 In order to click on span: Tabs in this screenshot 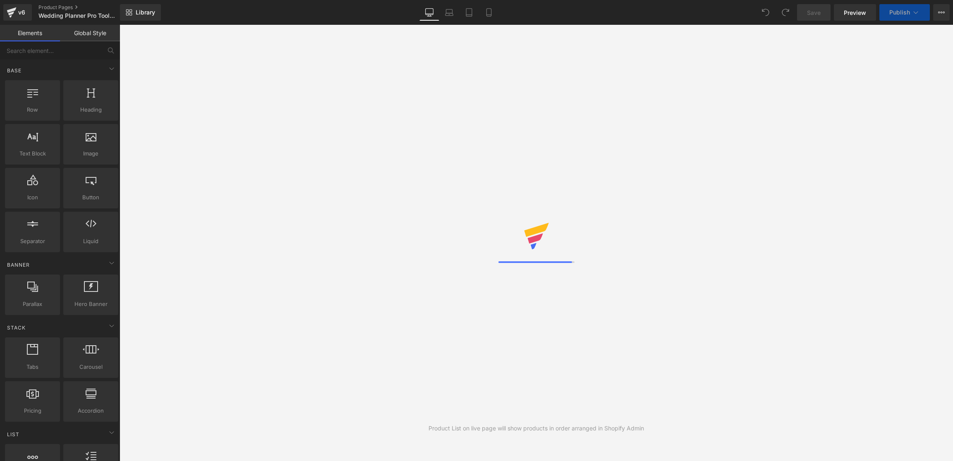, I will do `click(32, 367)`.